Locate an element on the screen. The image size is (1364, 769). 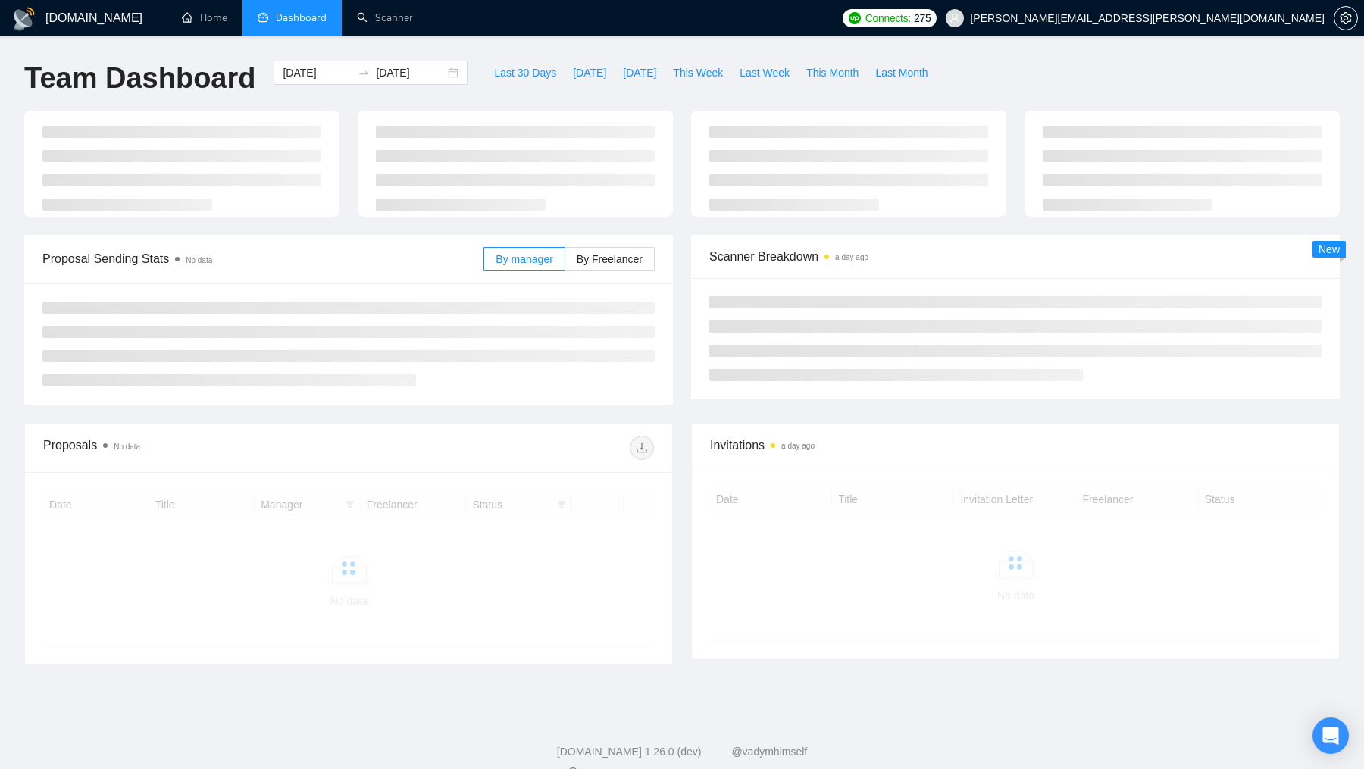
button: This Month is located at coordinates (832, 73).